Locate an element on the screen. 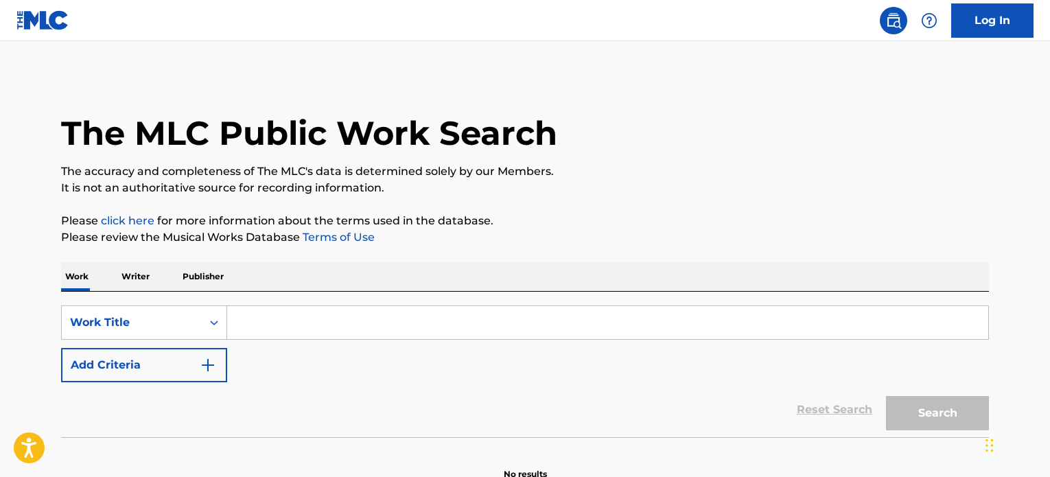 This screenshot has height=477, width=1050. p: Please review the Musical Works Database is located at coordinates (525, 237).